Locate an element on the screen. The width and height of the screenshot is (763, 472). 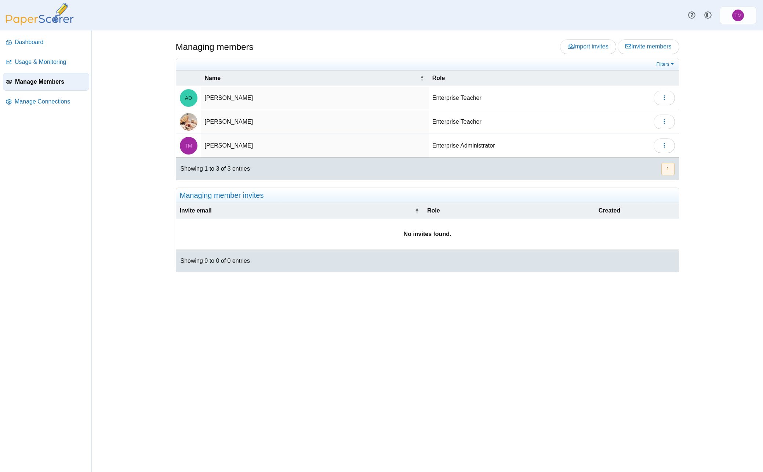
a: Usage & Monitoring is located at coordinates (46, 62).